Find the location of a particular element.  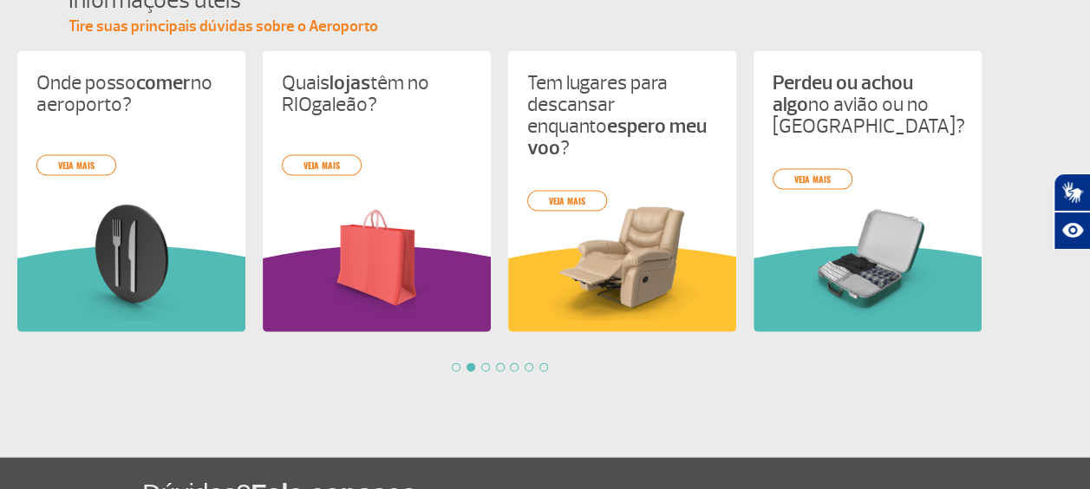

strong: lojas is located at coordinates (349, 82).